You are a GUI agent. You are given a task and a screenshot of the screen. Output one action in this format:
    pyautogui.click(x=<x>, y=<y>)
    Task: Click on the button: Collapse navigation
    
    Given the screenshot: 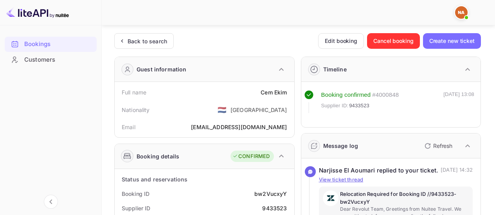 What is the action you would take?
    pyautogui.click(x=51, y=202)
    